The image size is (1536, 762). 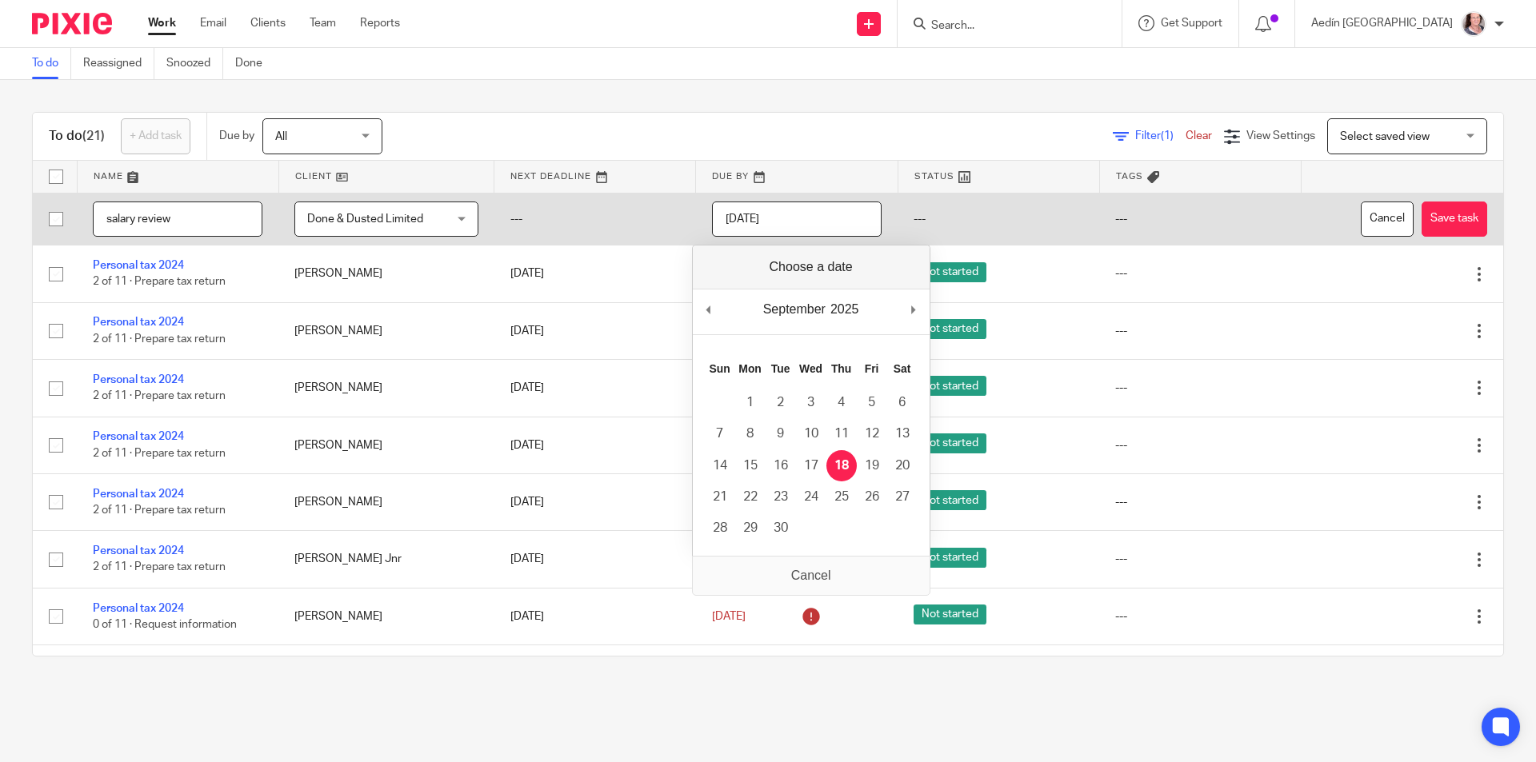 What do you see at coordinates (842, 434) in the screenshot?
I see `button: 11` at bounding box center [842, 434].